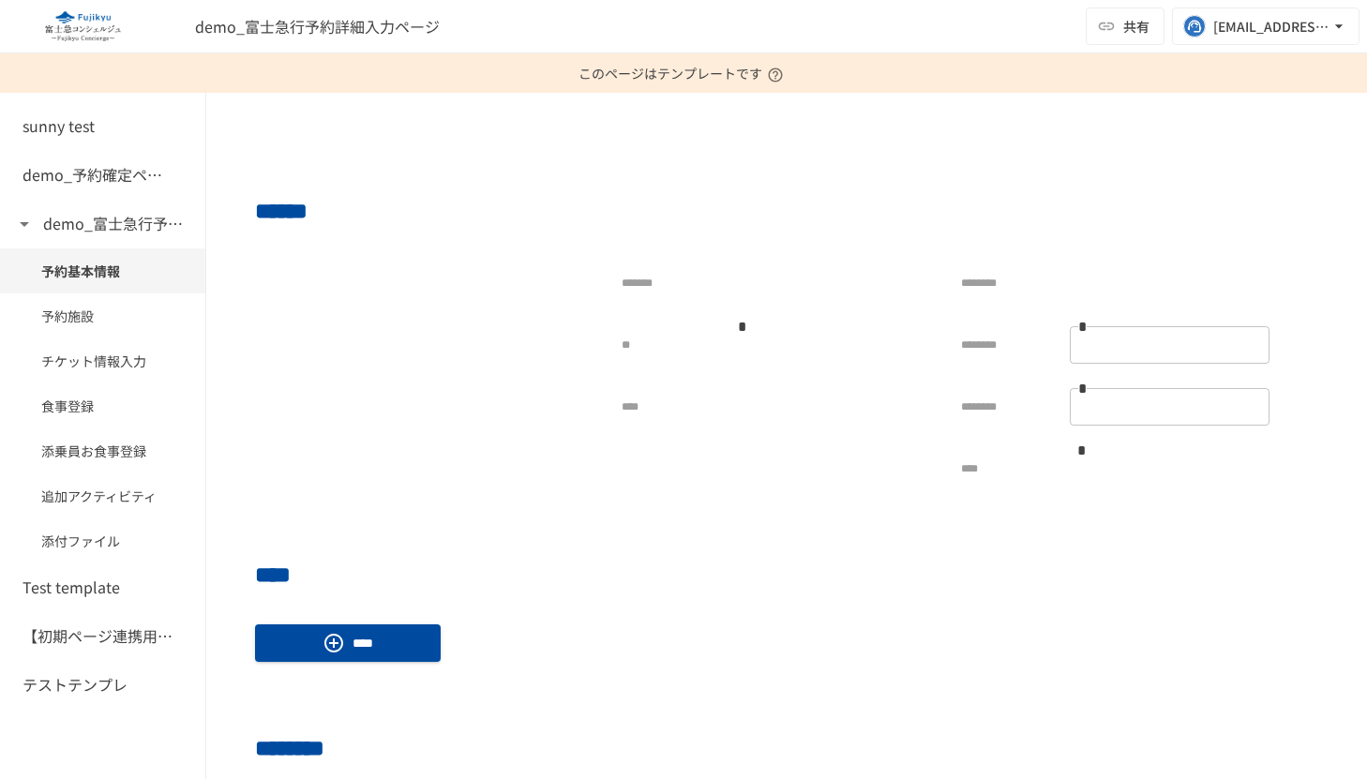 The width and height of the screenshot is (1367, 779). I want to click on h6: demo_予約確定ページ, so click(97, 175).